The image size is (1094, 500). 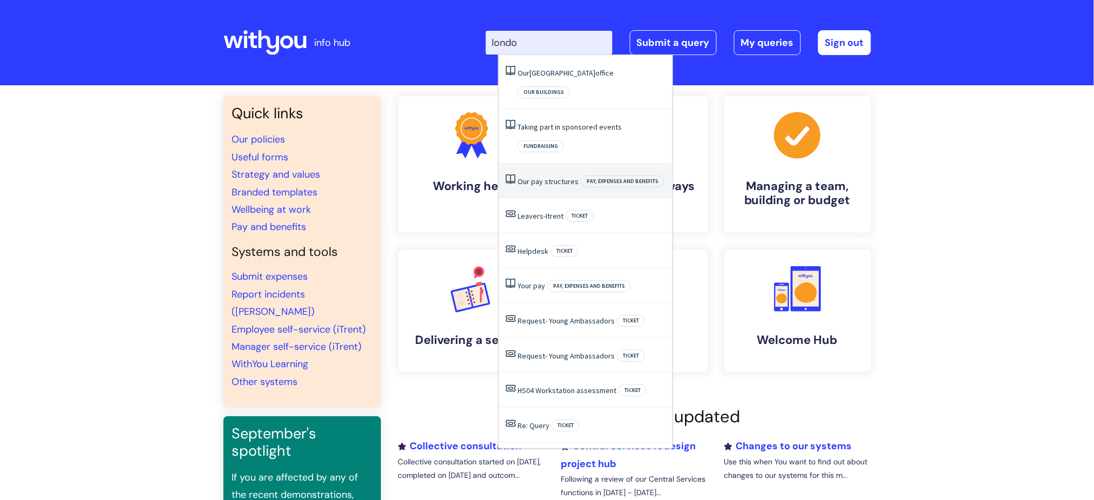 What do you see at coordinates (460, 446) in the screenshot?
I see `a: Collective consultation` at bounding box center [460, 446].